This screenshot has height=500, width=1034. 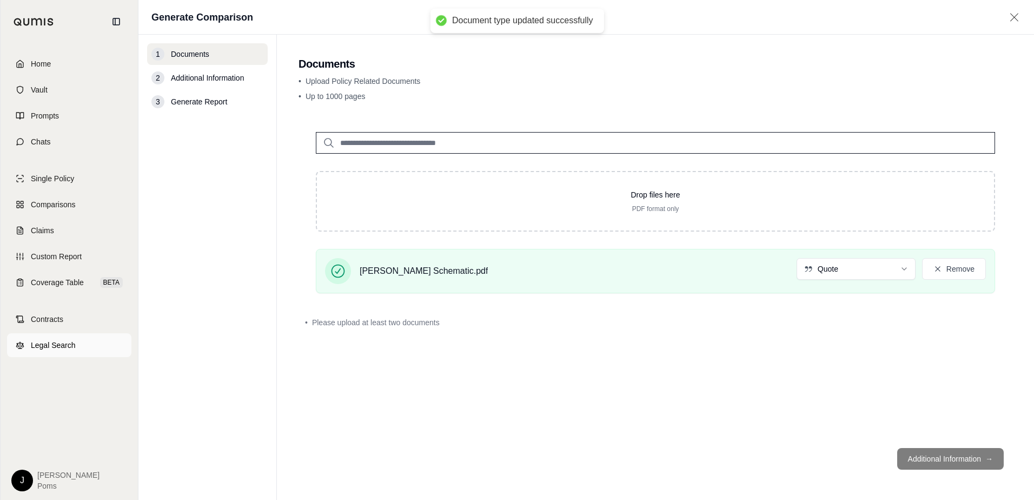 I want to click on div: Document type updated successfully, so click(x=523, y=21).